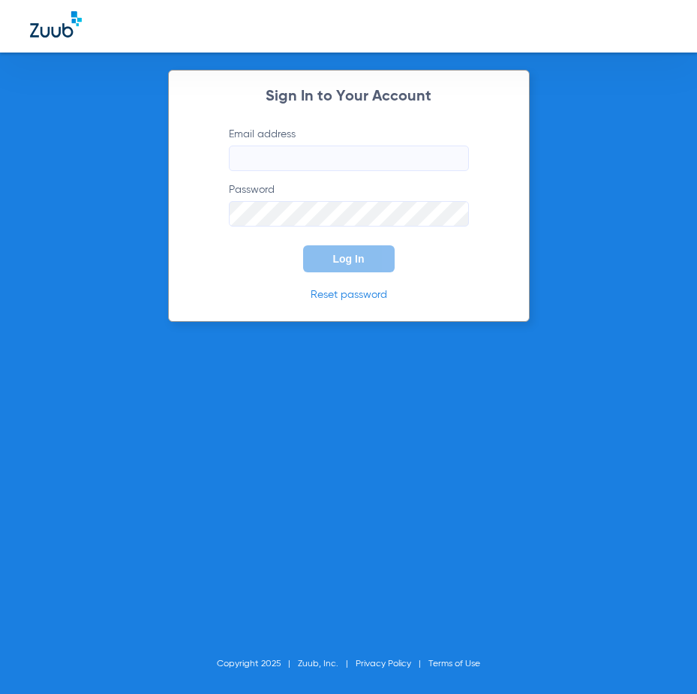  I want to click on li: Zuub, Inc., so click(327, 664).